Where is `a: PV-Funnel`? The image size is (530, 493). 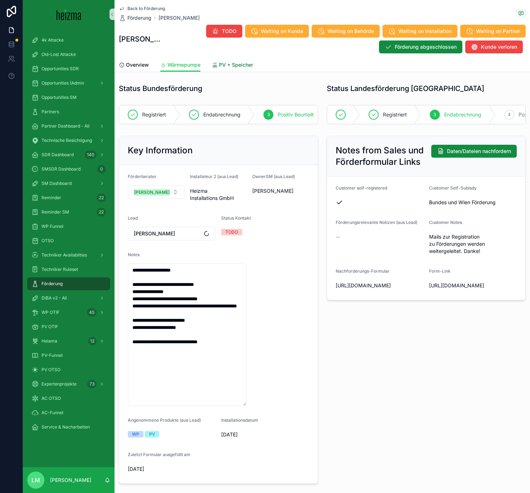
a: PV-Funnel is located at coordinates (69, 355).